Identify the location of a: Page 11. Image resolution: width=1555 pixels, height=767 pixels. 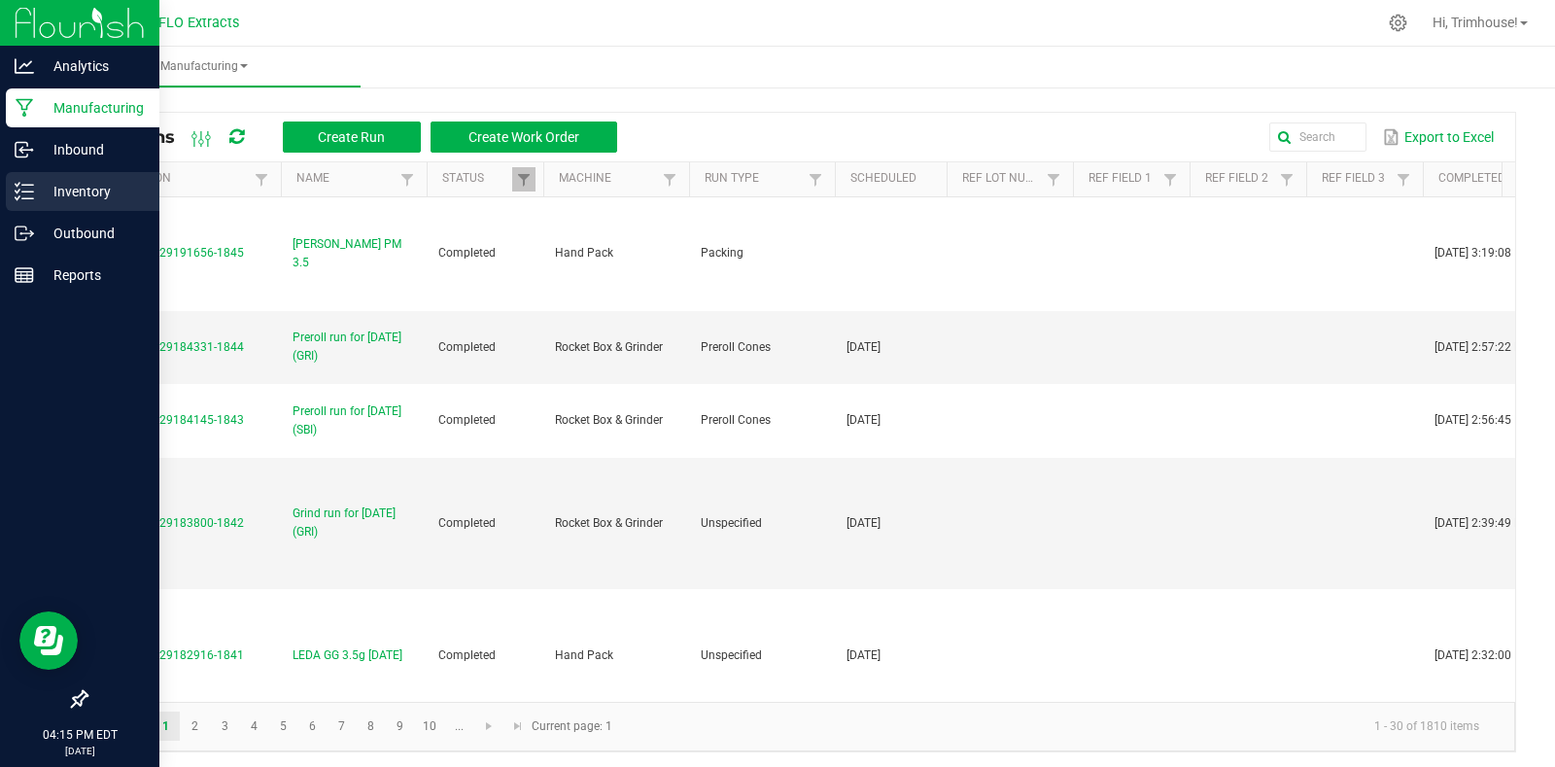
(459, 726).